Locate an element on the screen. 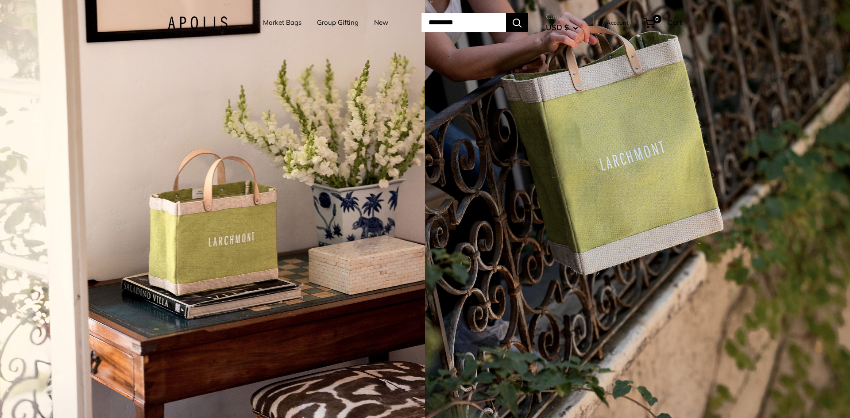  a: My Account is located at coordinates (613, 23).